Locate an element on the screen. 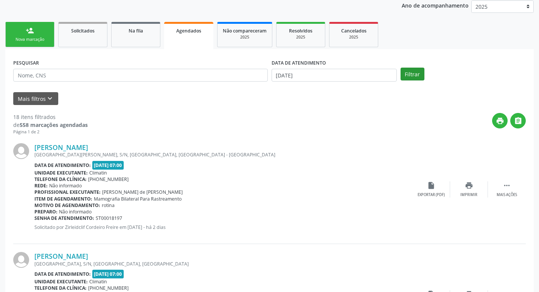 The image size is (539, 292). b: Item de agendamento: is located at coordinates (63, 199).